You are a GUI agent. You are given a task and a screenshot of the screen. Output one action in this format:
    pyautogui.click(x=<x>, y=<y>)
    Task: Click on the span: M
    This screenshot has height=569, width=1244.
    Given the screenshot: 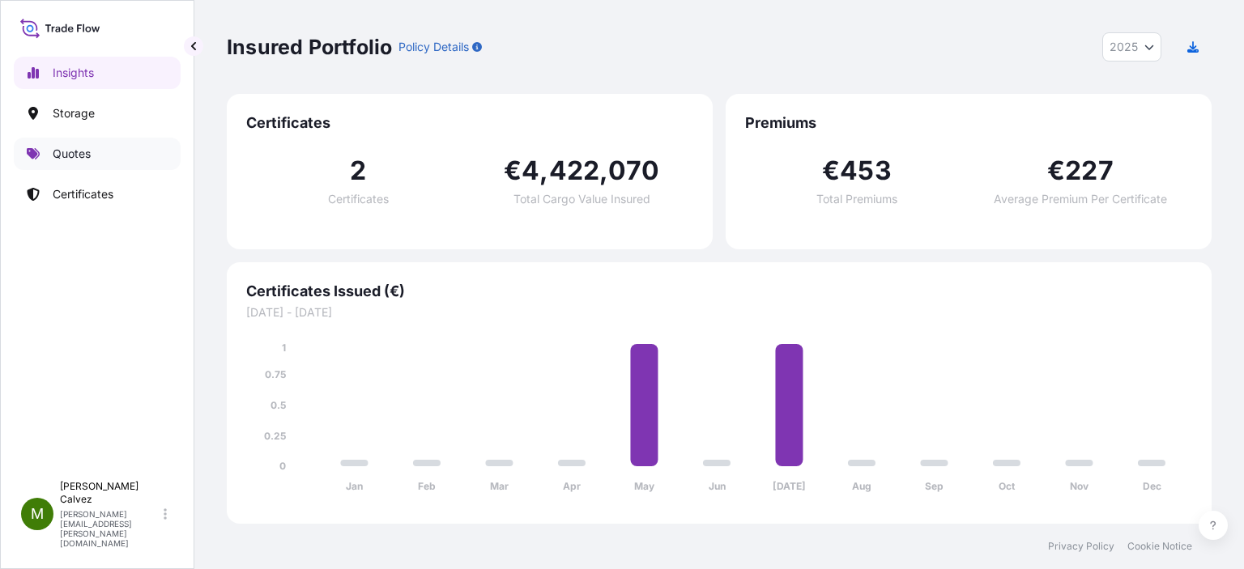 What is the action you would take?
    pyautogui.click(x=37, y=514)
    